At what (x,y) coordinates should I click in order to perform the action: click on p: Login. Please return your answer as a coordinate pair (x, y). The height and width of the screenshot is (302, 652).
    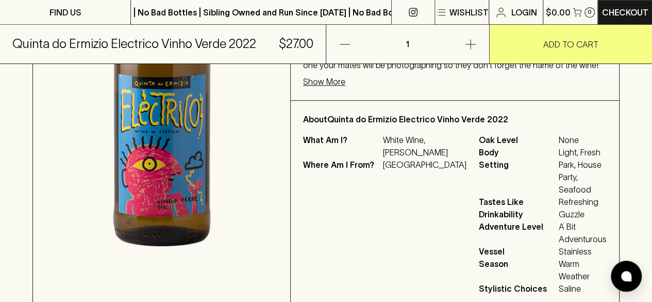
    Looking at the image, I should click on (524, 12).